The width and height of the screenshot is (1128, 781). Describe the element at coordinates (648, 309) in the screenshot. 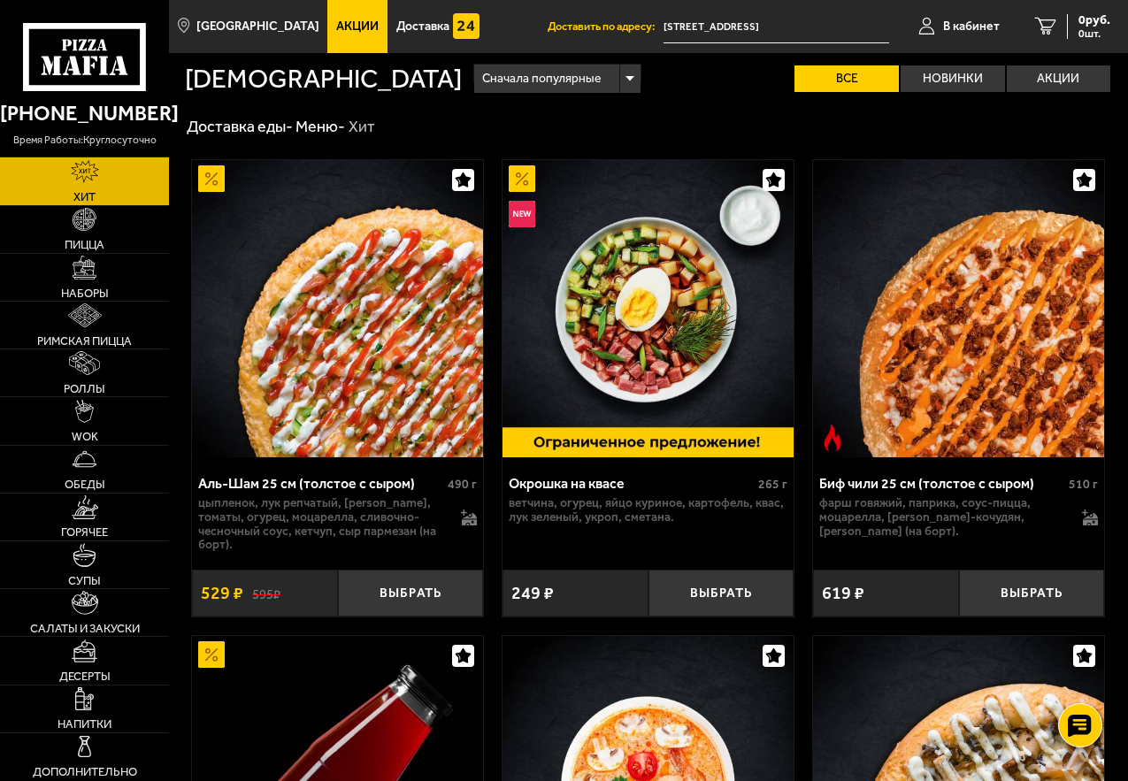

I see `a: АкционныйНовинкаОкрошка на квасе` at that location.